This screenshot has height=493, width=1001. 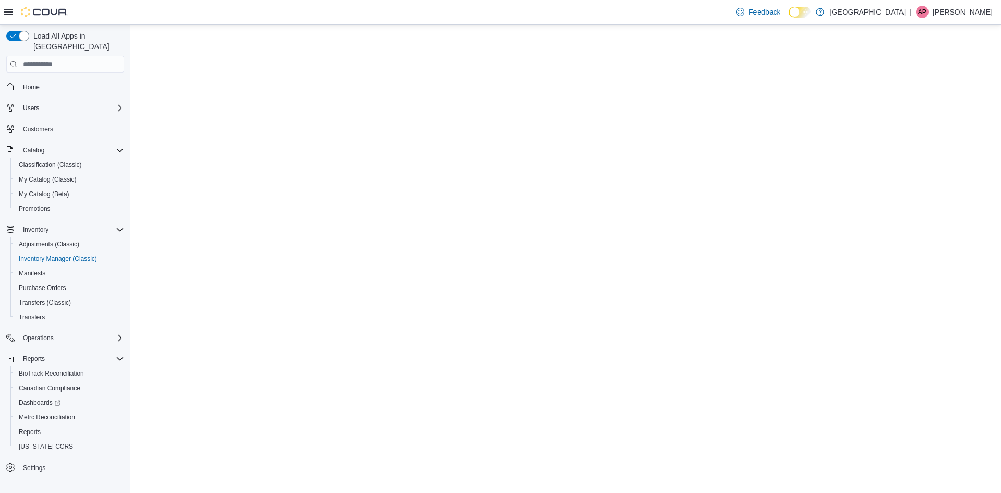 What do you see at coordinates (47, 417) in the screenshot?
I see `a: Metrc Reconciliation` at bounding box center [47, 417].